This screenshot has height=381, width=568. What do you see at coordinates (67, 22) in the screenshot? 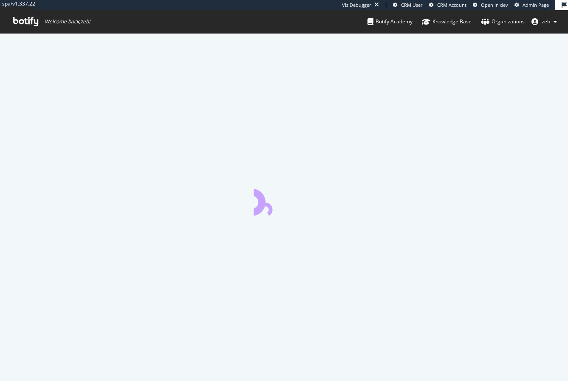
I see `span: Welcome back, zeb !` at bounding box center [67, 22].